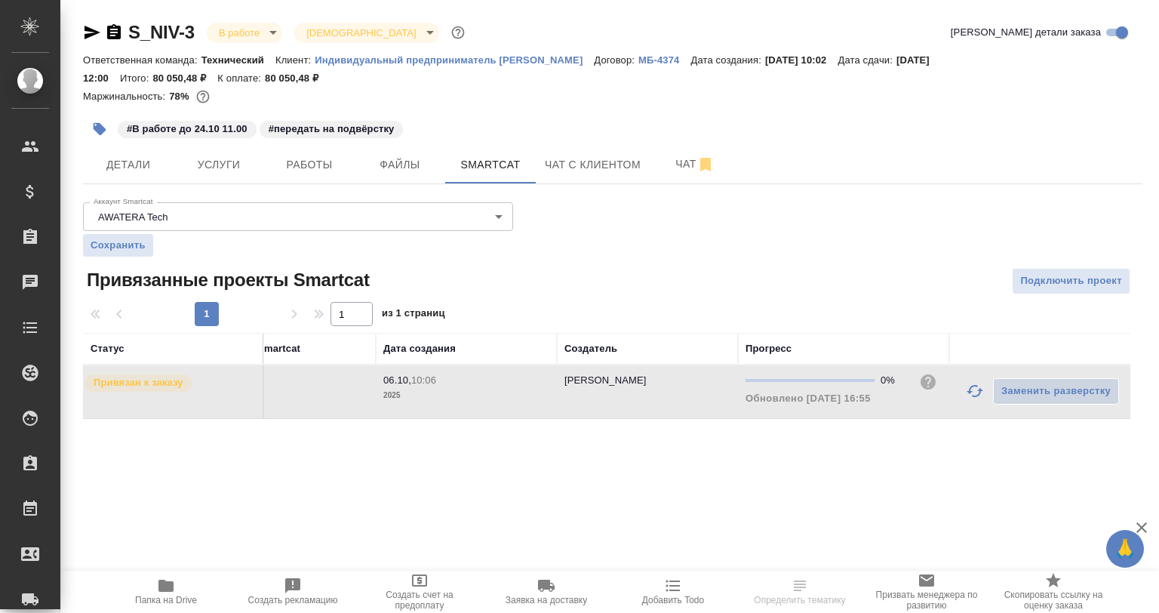 The width and height of the screenshot is (1159, 613). Describe the element at coordinates (107, 349) in the screenshot. I see `div: Статус` at that location.